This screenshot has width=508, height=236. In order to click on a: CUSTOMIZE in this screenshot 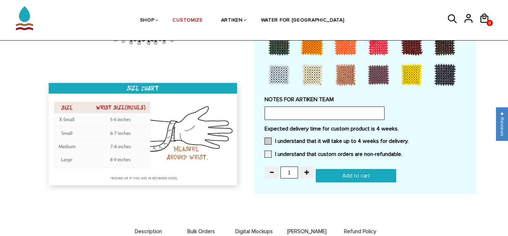, I will do `click(187, 20)`.